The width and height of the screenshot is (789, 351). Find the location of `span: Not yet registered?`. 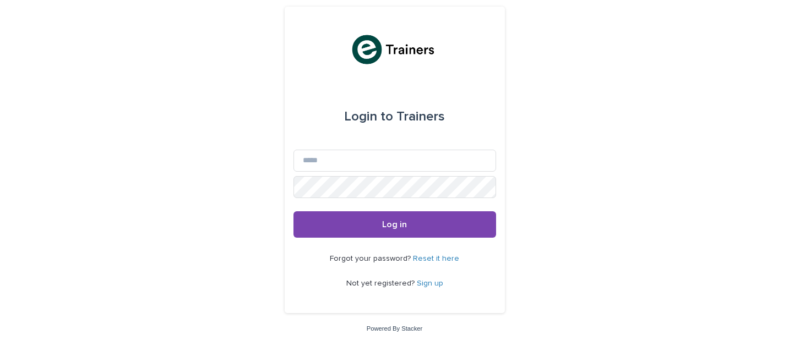

span: Not yet registered? is located at coordinates (381, 283).